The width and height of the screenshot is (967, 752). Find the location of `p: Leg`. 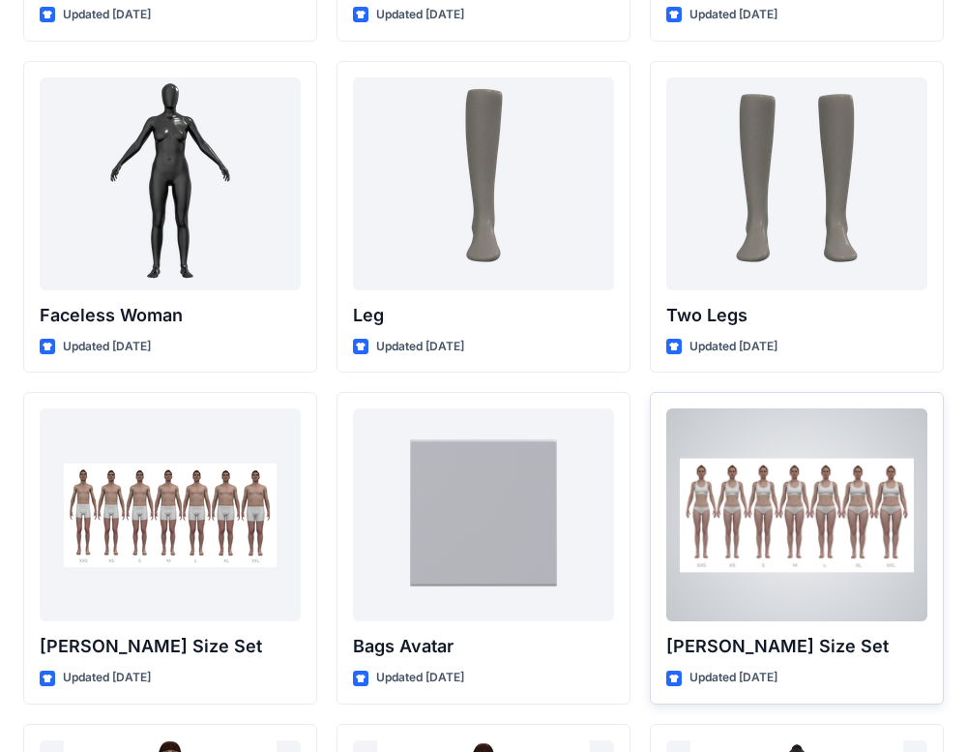

p: Leg is located at coordinates (484, 315).